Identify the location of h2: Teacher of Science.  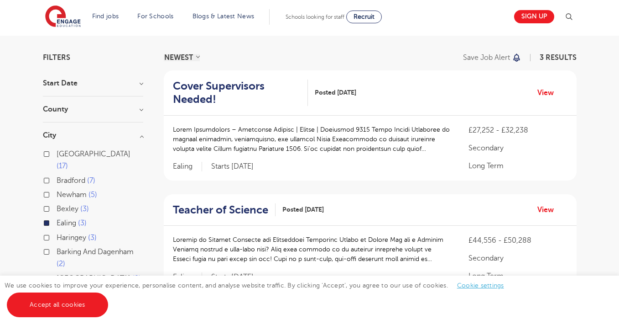
(220, 210).